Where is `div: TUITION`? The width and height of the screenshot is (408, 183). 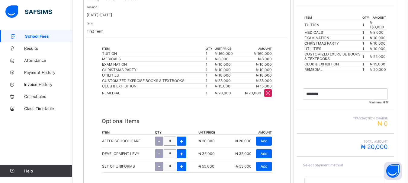
div: TUITION is located at coordinates (153, 53).